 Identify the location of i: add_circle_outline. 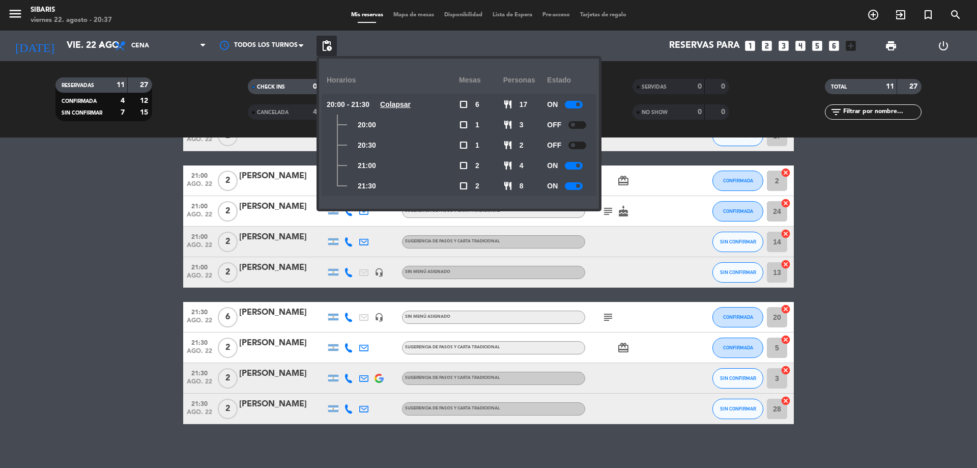
(873, 15).